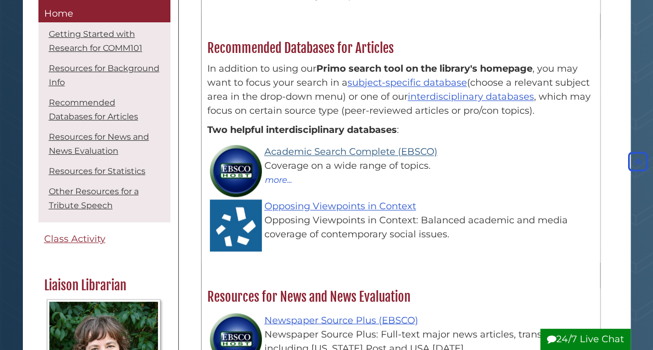  I want to click on a: Recommended Databases for Articles, so click(93, 110).